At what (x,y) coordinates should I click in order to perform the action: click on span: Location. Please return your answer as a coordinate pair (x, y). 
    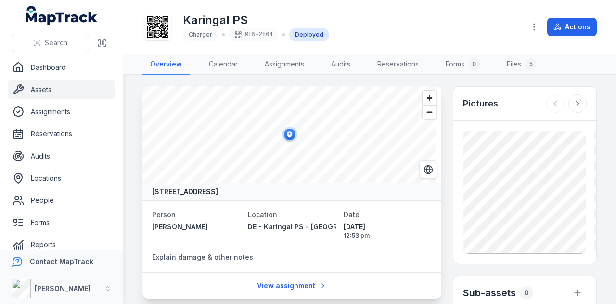
    Looking at the image, I should click on (262, 214).